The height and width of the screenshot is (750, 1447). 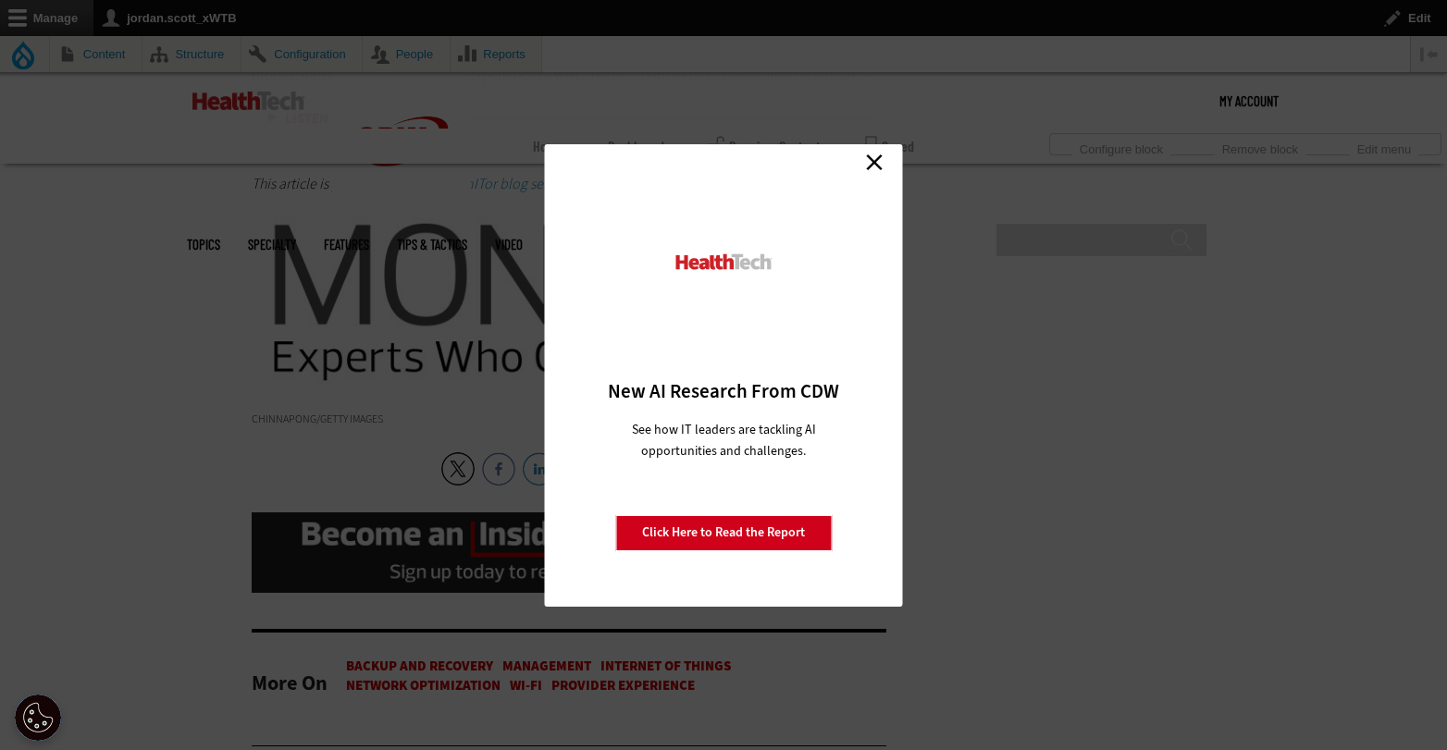 I want to click on a: Click Here to Read the Report, so click(x=723, y=533).